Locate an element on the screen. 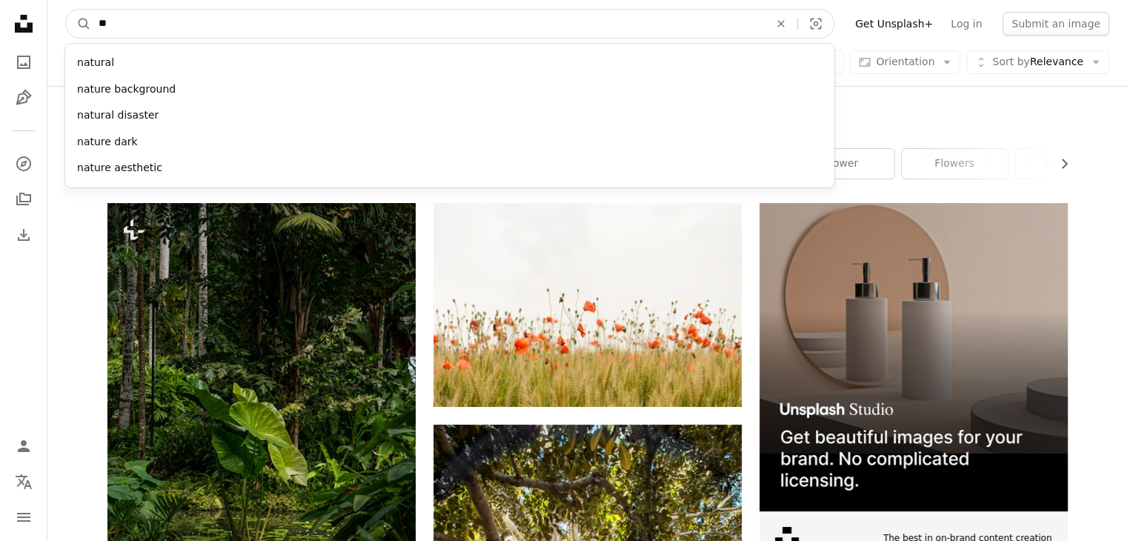 Image resolution: width=1127 pixels, height=541 pixels. a: Explore is located at coordinates (24, 164).